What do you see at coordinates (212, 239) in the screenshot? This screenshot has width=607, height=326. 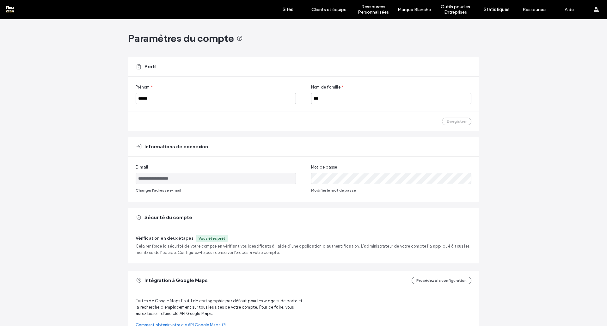 I see `div: Vous êtes prêt` at bounding box center [212, 239].